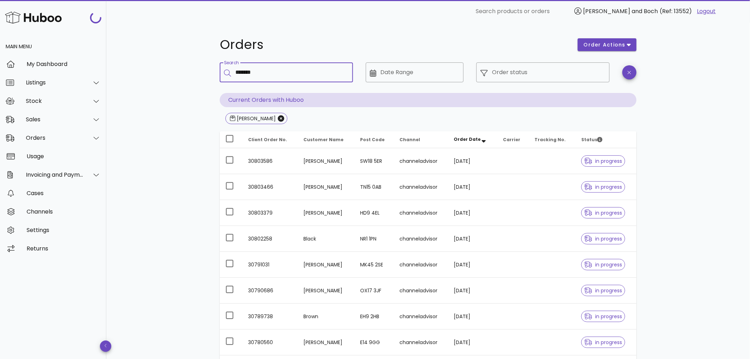 The width and height of the screenshot is (750, 359). What do you see at coordinates (473, 140) in the screenshot?
I see `th: Order Date: Sorted descending. Activate to remove sorting.` at bounding box center [473, 140].